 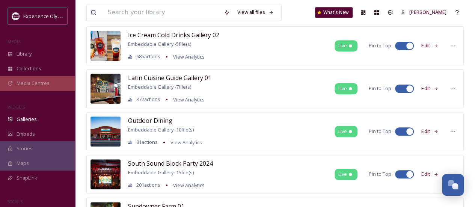 What do you see at coordinates (150, 120) in the screenshot?
I see `span: Outdoor Dining` at bounding box center [150, 120].